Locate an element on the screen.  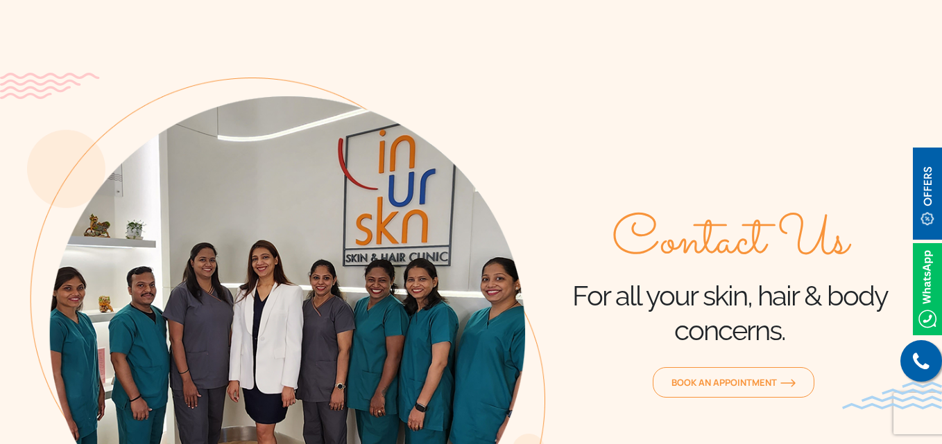
img: offerBt is located at coordinates (927, 193).